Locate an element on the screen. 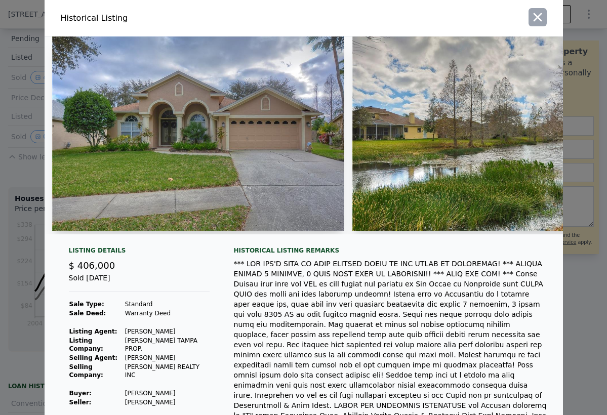 This screenshot has width=607, height=415. td: Standard is located at coordinates (167, 304).